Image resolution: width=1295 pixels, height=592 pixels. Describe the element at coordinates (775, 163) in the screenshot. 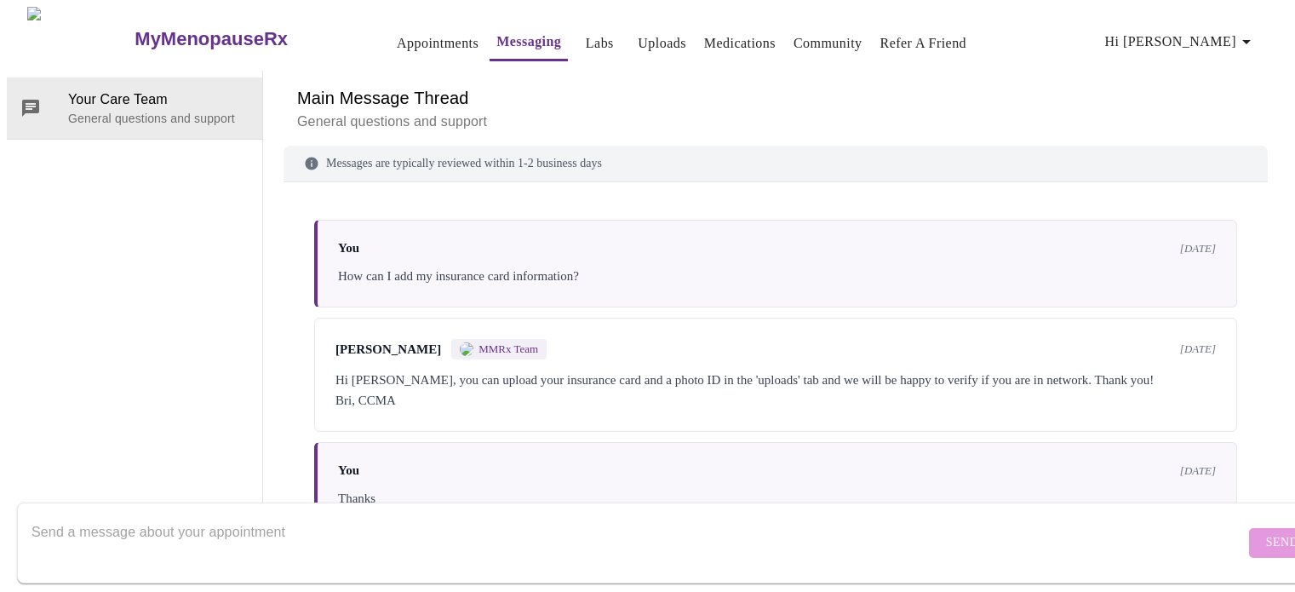

I see `div: Messages are typically reviewed within 1-2 business days` at that location.